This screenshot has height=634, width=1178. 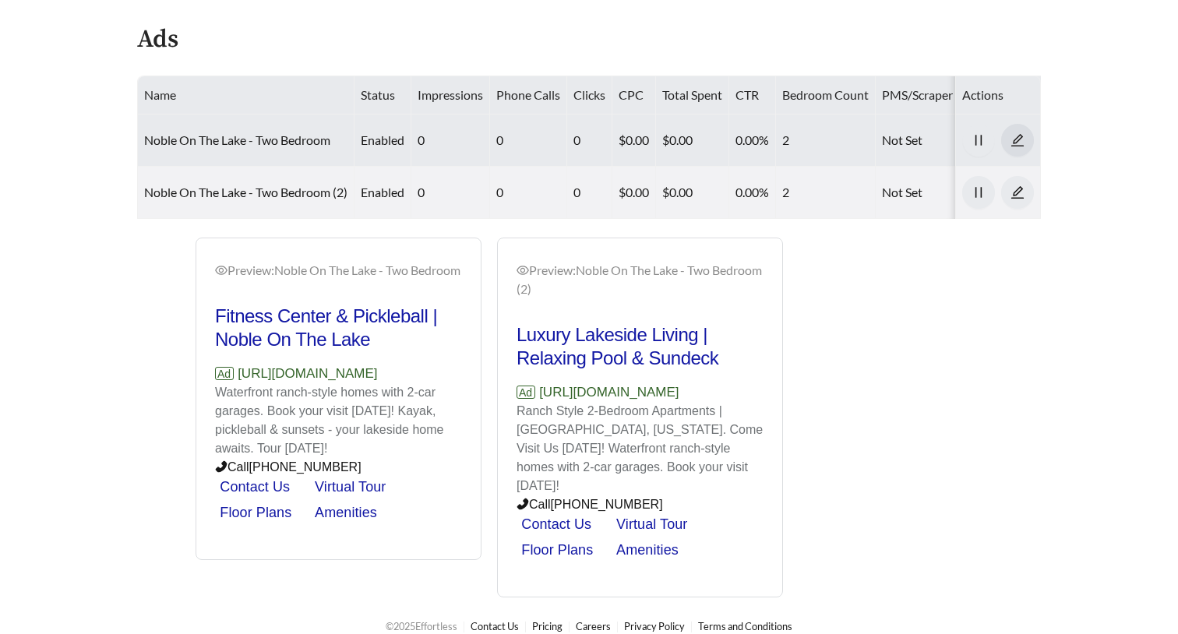 I want to click on th: Actions, so click(x=998, y=95).